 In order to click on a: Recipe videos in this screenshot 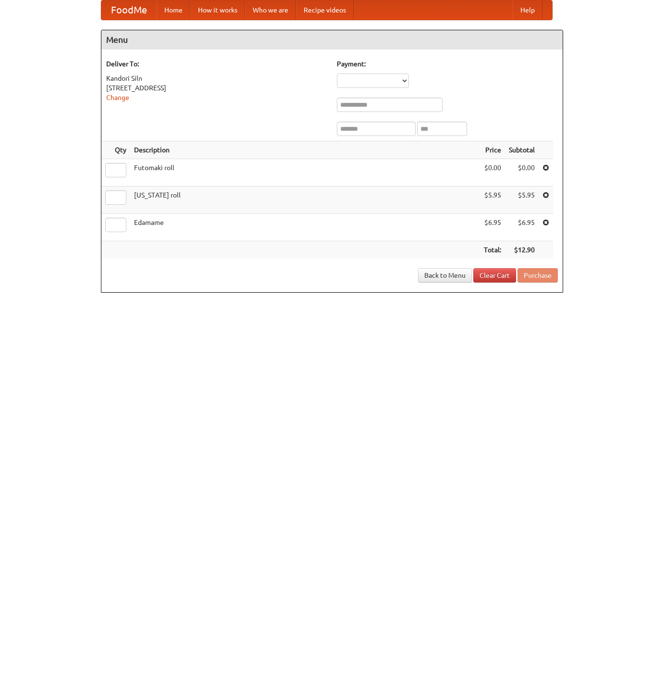, I will do `click(325, 10)`.